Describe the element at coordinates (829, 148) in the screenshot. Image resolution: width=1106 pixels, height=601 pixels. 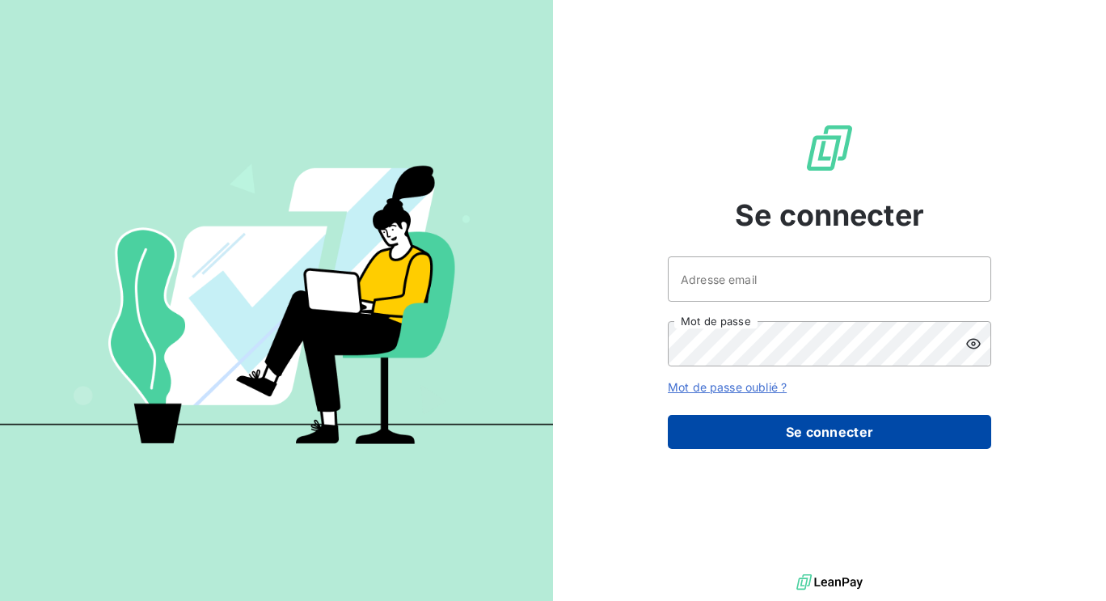
I see `img: Logo LeanPay` at that location.